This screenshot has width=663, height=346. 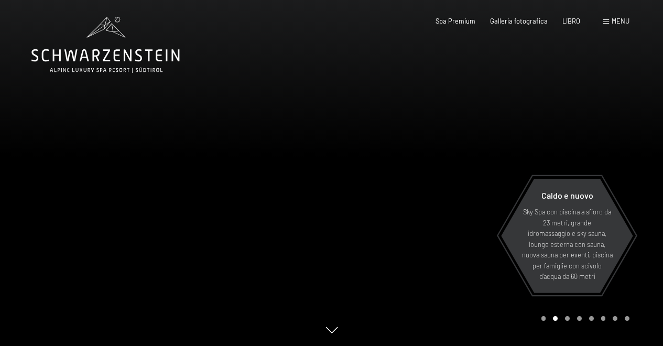 I want to click on a: Spa Premium, so click(x=456, y=21).